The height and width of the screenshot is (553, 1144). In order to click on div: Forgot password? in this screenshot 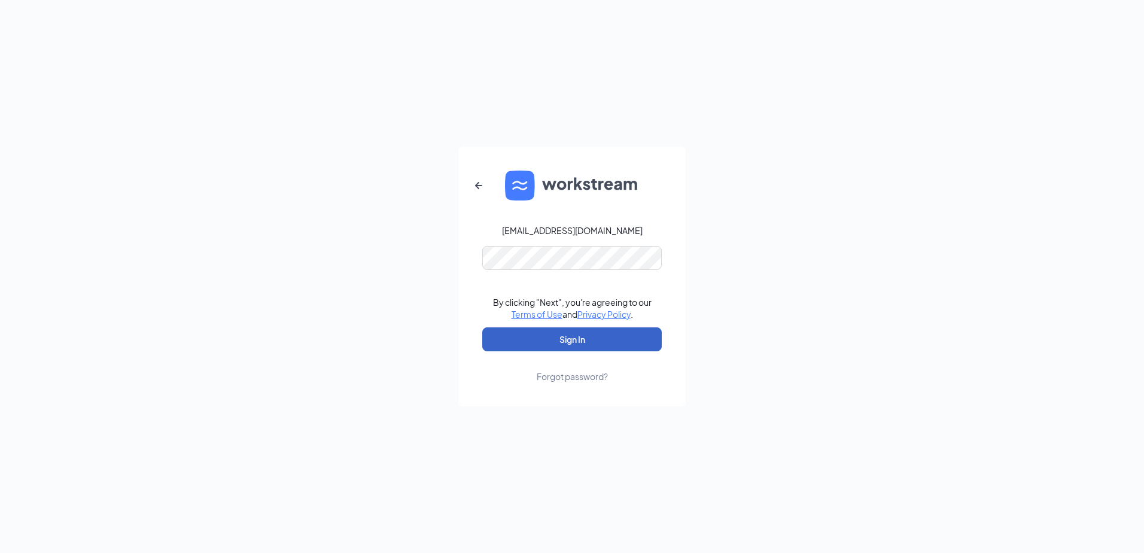, I will do `click(572, 376)`.